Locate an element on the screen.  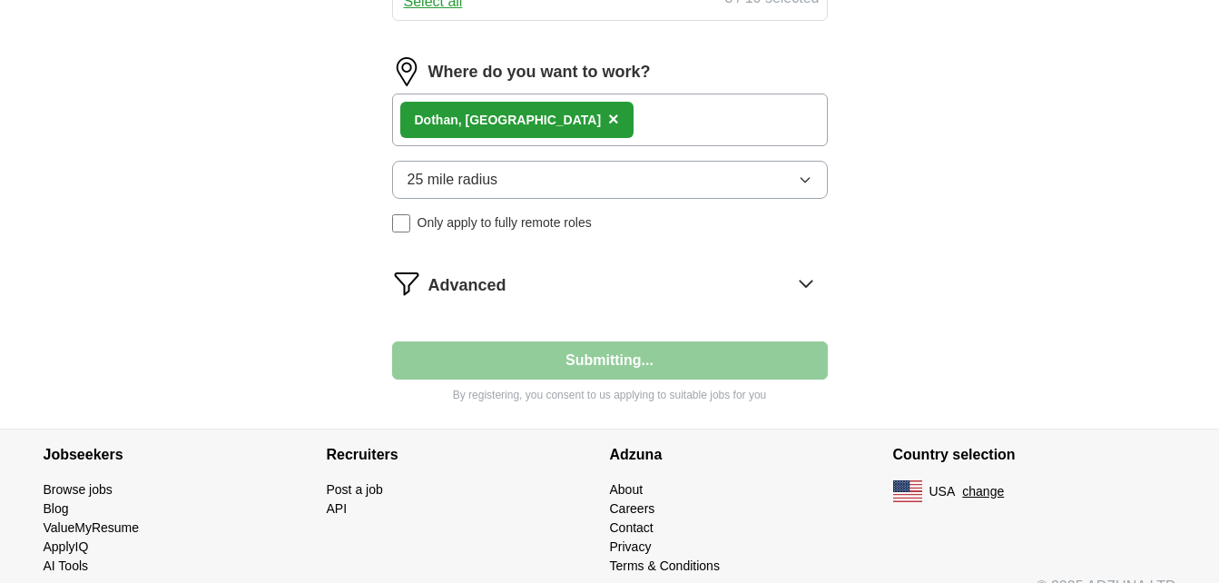
img: location.png is located at coordinates (407, 72).